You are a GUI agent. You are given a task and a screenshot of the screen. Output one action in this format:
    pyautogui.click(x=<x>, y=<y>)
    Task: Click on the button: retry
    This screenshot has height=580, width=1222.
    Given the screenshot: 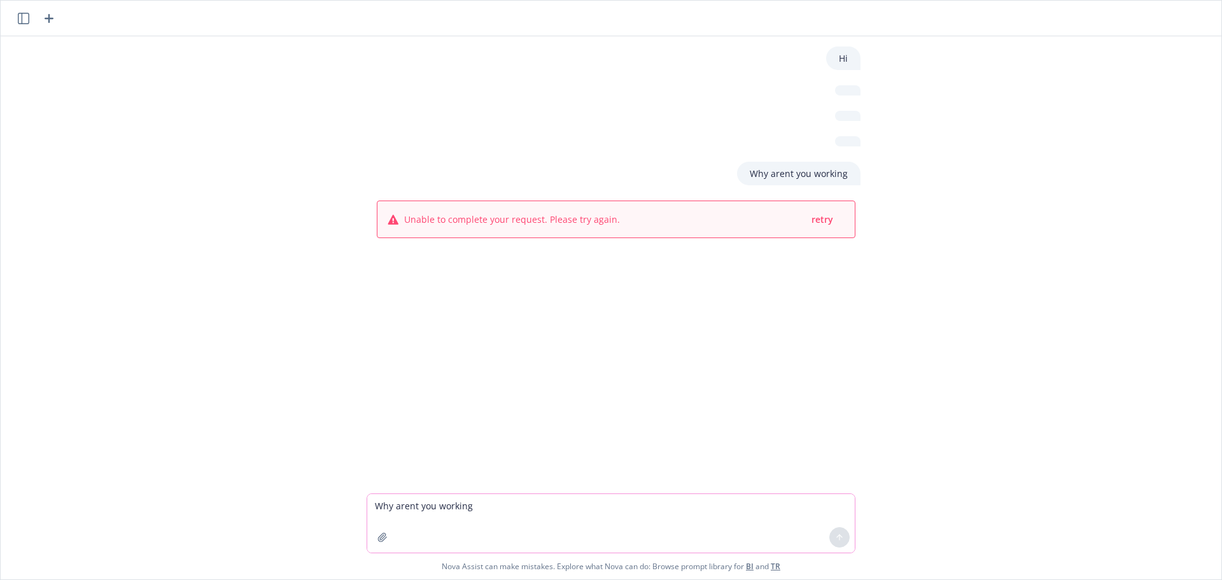 What is the action you would take?
    pyautogui.click(x=822, y=219)
    